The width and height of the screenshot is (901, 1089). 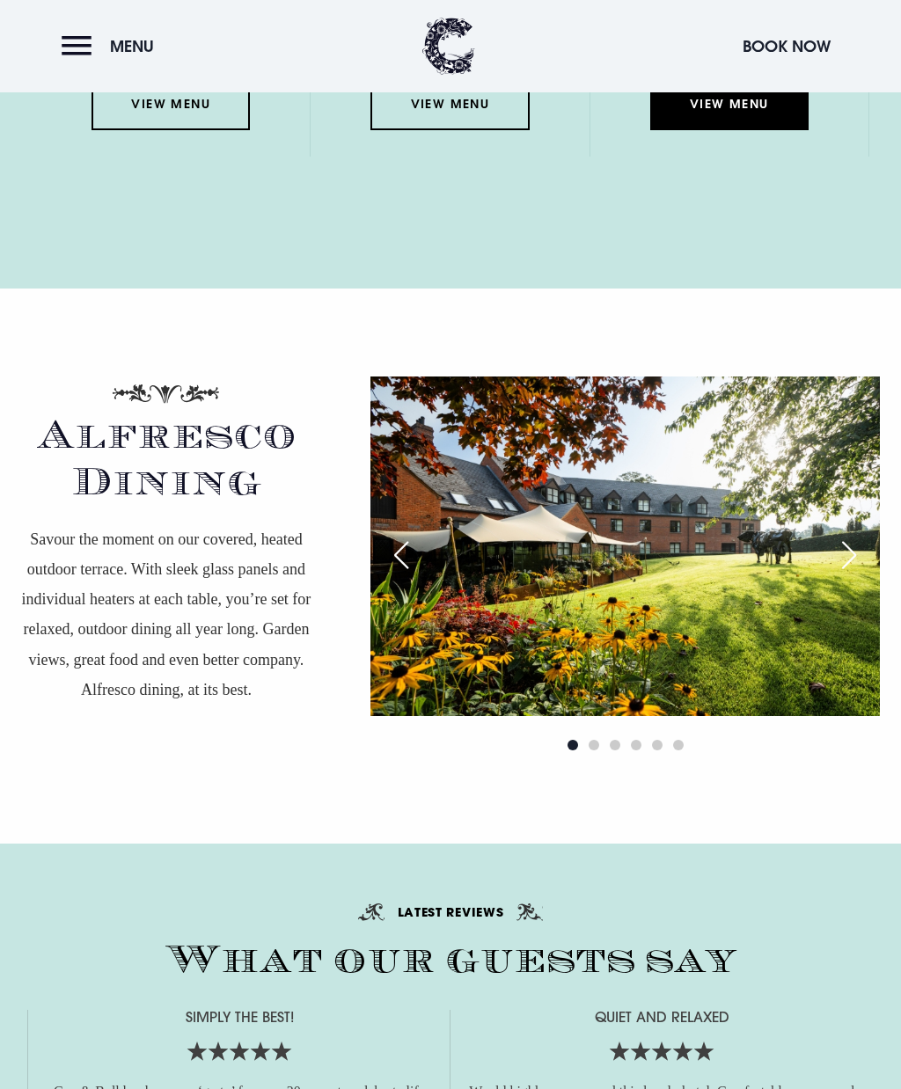 What do you see at coordinates (166, 466) in the screenshot?
I see `h2: Alfresco Dining` at bounding box center [166, 466].